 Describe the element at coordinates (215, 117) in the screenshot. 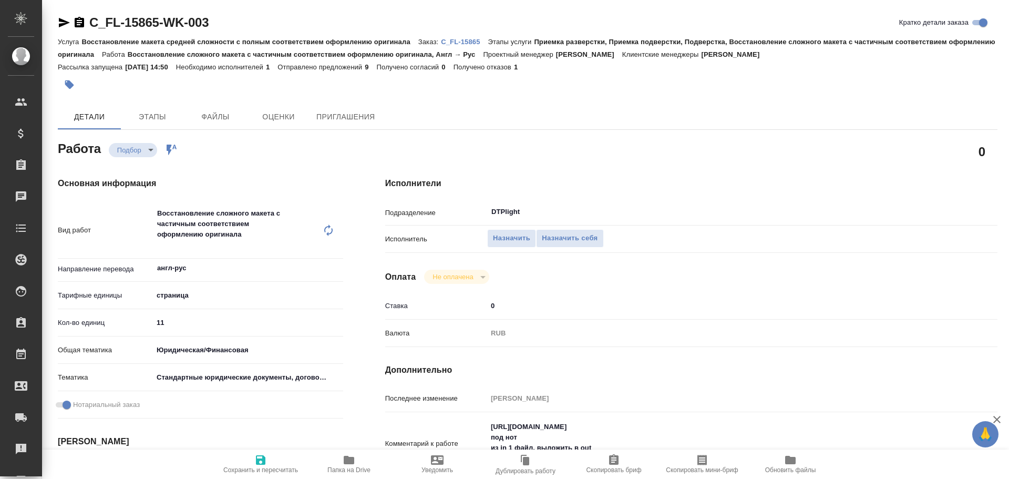

I see `span: Файлы` at that location.